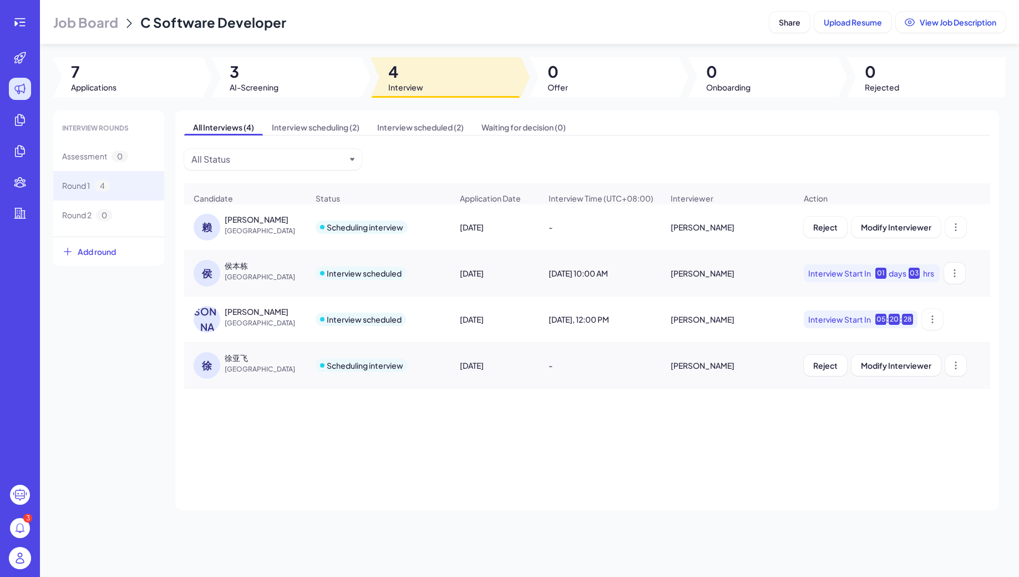 This screenshot has width=1019, height=577. What do you see at coordinates (97, 251) in the screenshot?
I see `span: Add round` at bounding box center [97, 251].